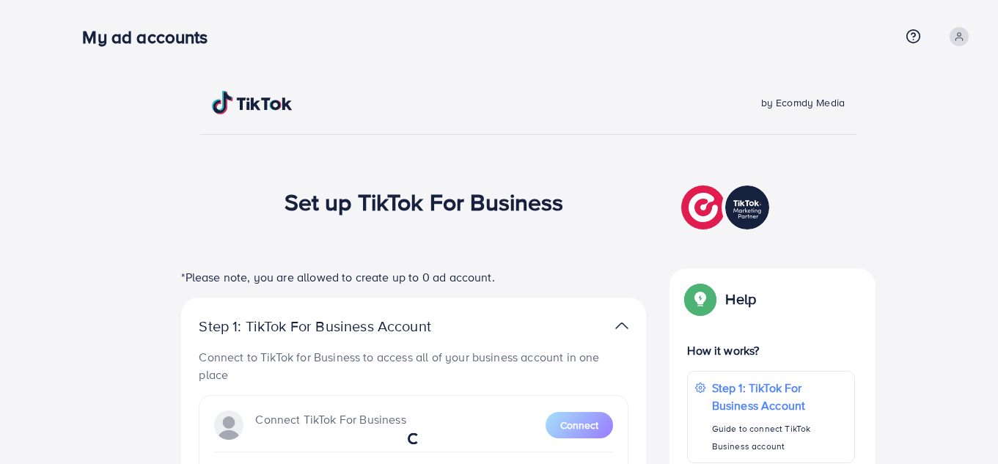  I want to click on p: Help, so click(740, 299).